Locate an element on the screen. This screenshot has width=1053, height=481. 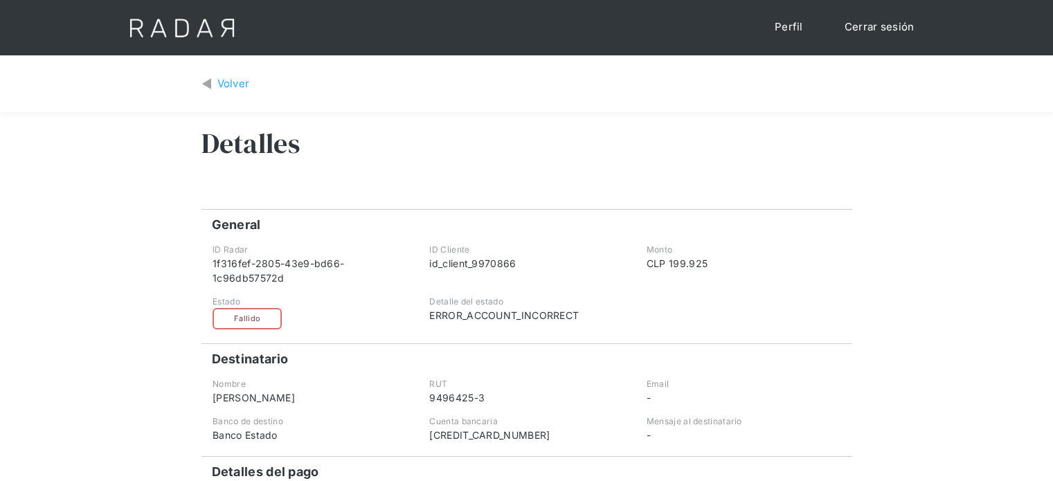
div: id_client_9970866 is located at coordinates (526, 263).